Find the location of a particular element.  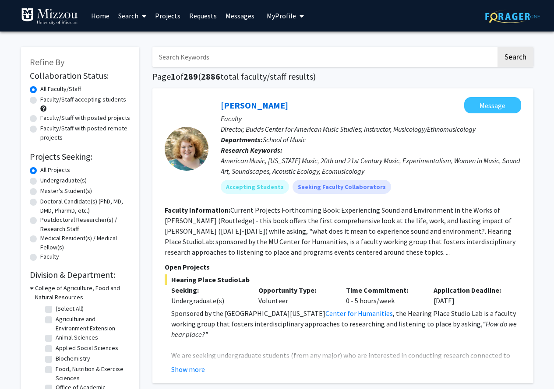

p: Faculty is located at coordinates (371, 119).